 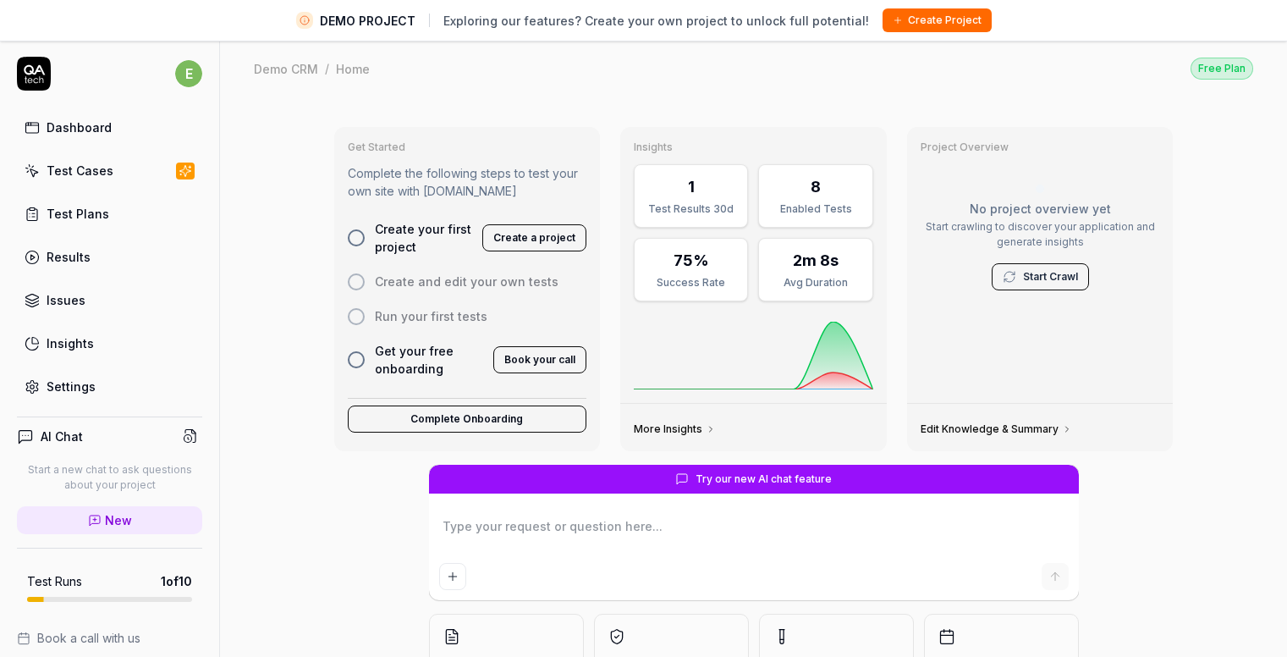 What do you see at coordinates (691, 186) in the screenshot?
I see `div: 1` at bounding box center [691, 186].